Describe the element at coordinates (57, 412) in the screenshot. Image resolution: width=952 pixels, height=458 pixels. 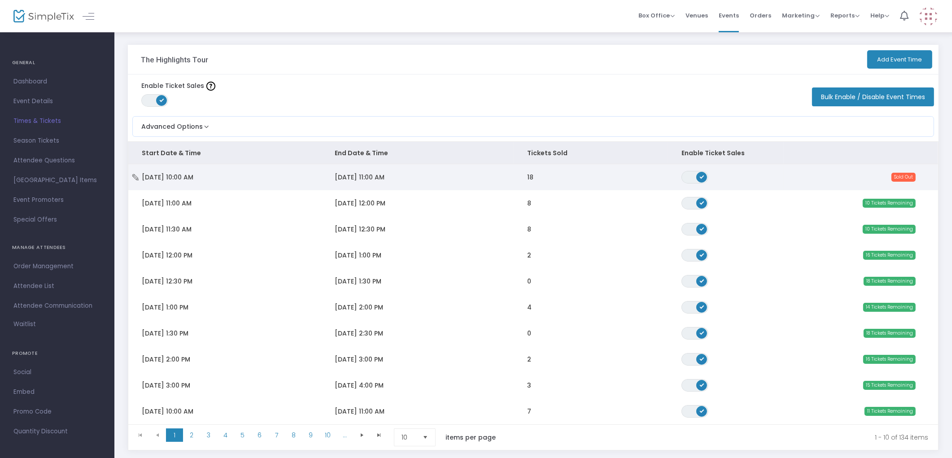
I see `span: Promo Code` at that location.